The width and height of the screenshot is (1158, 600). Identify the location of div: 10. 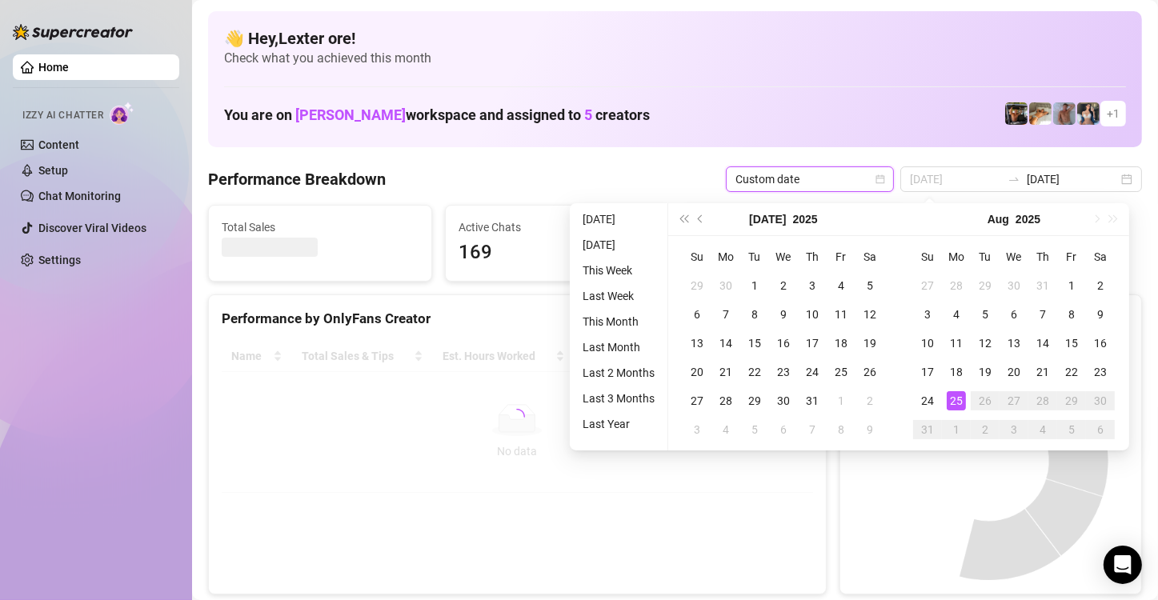
(928, 343).